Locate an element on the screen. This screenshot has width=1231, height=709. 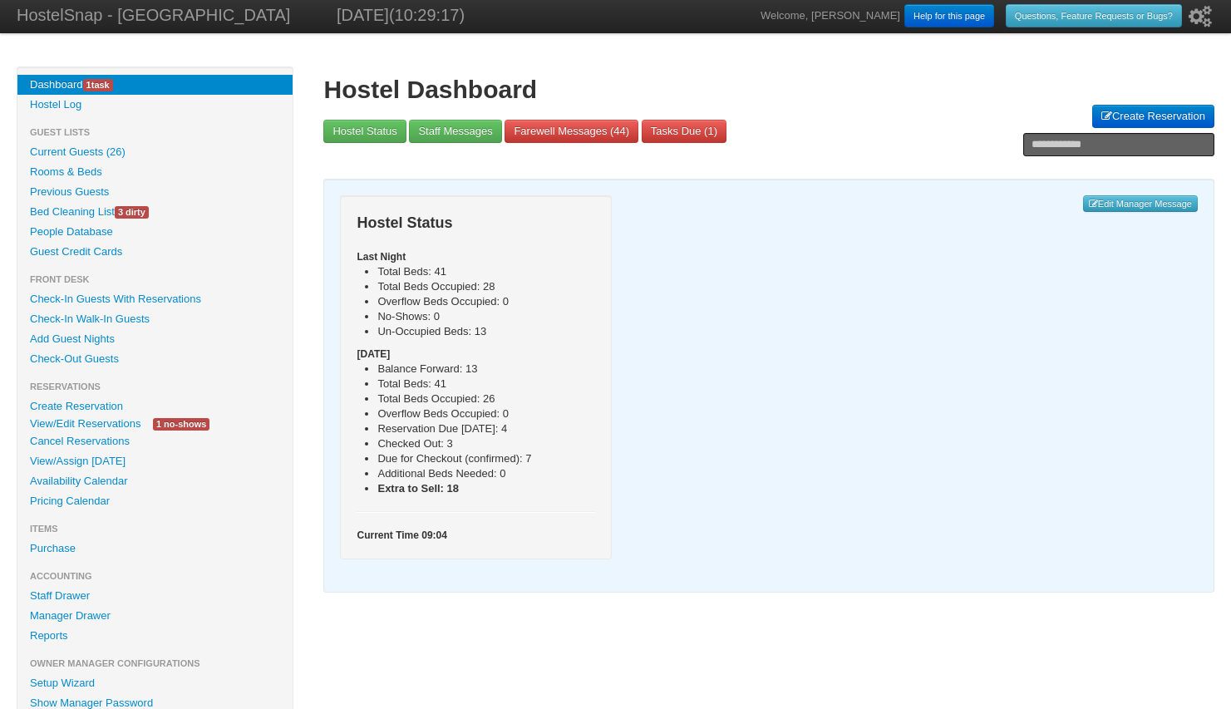
li: Total Beds Occupied: 28 is located at coordinates (485, 287).